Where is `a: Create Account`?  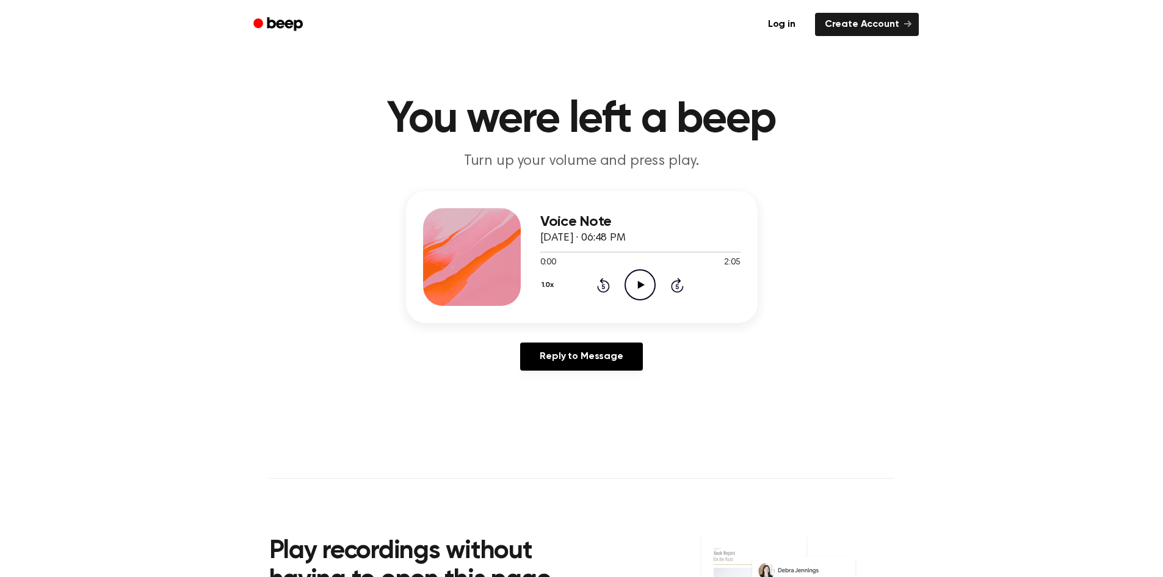
a: Create Account is located at coordinates (867, 24).